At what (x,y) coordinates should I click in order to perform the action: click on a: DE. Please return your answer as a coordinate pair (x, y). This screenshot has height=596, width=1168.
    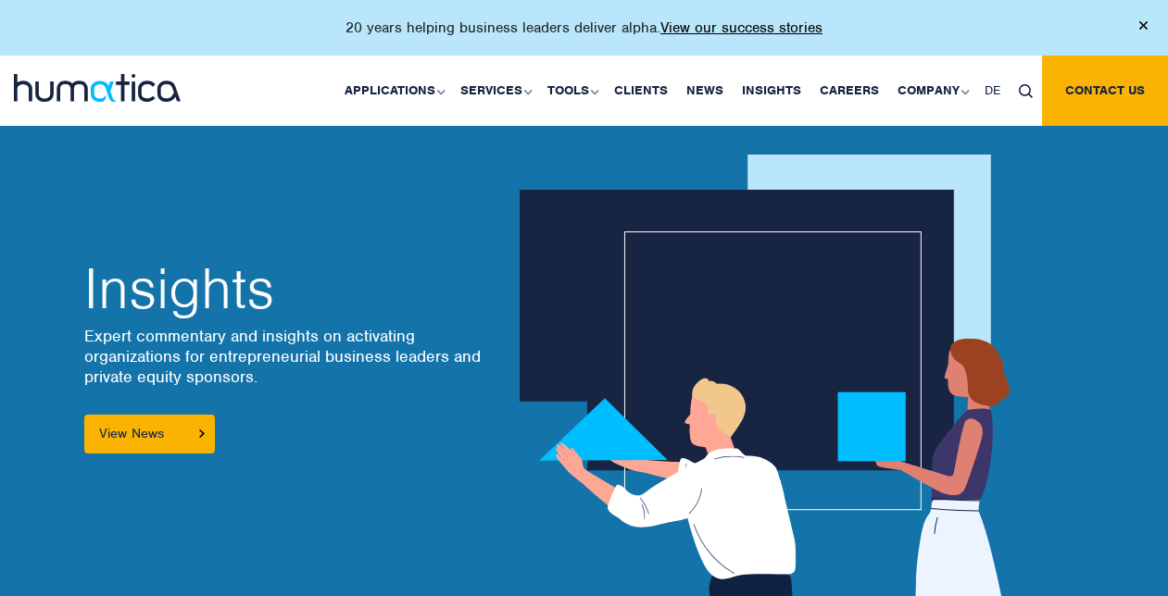
    Looking at the image, I should click on (992, 91).